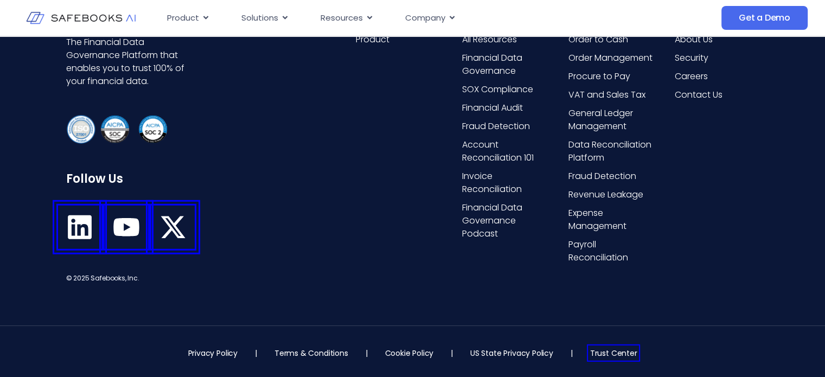 Image resolution: width=825 pixels, height=377 pixels. Describe the element at coordinates (505, 90) in the screenshot. I see `a: SOX Compliance` at that location.